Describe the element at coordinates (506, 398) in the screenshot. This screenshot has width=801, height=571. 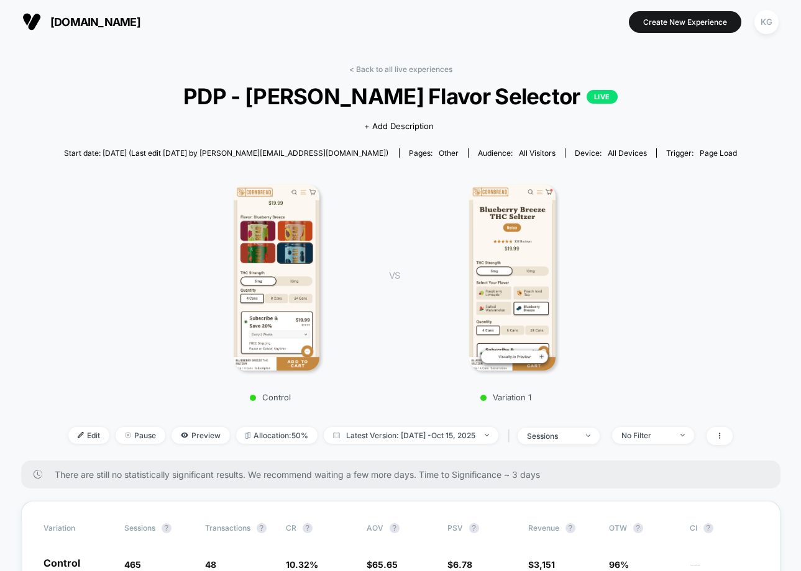
I see `p: Variation 1` at that location.